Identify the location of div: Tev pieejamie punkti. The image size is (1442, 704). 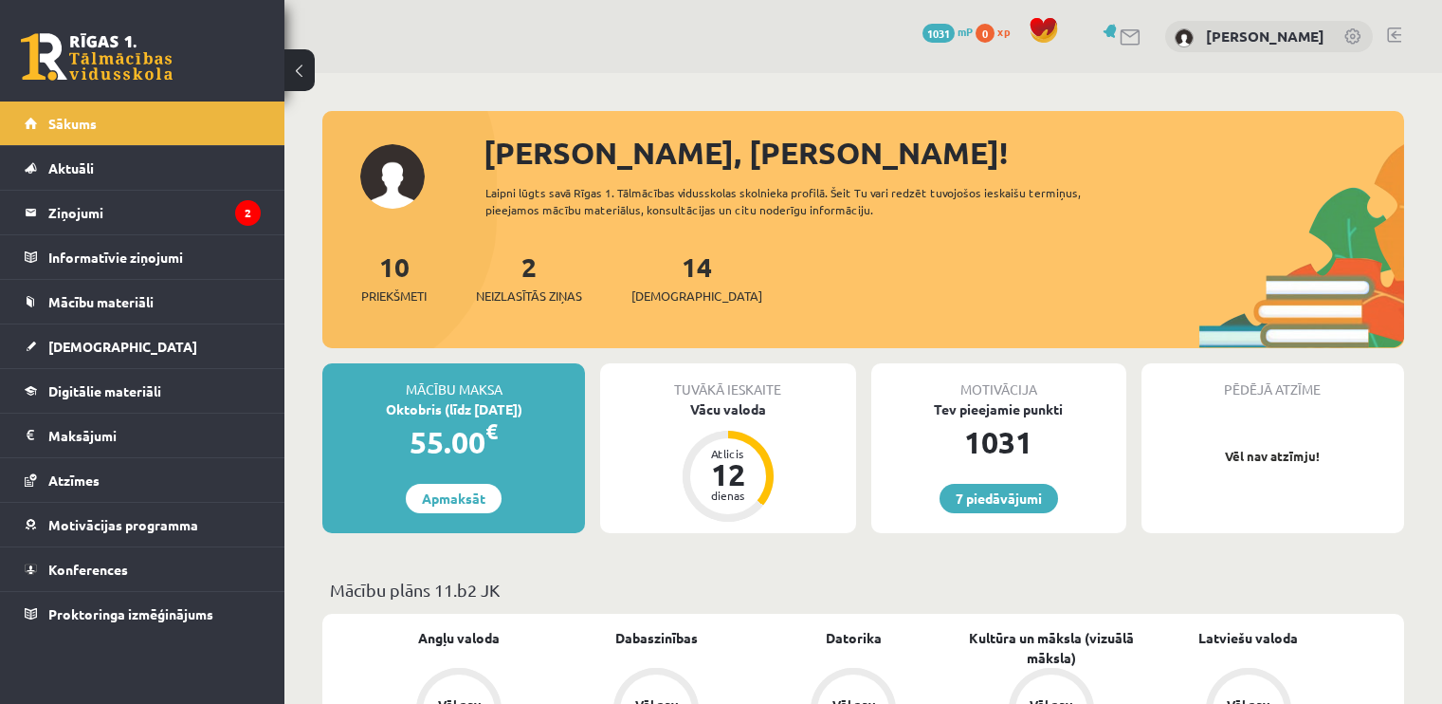
(998, 409).